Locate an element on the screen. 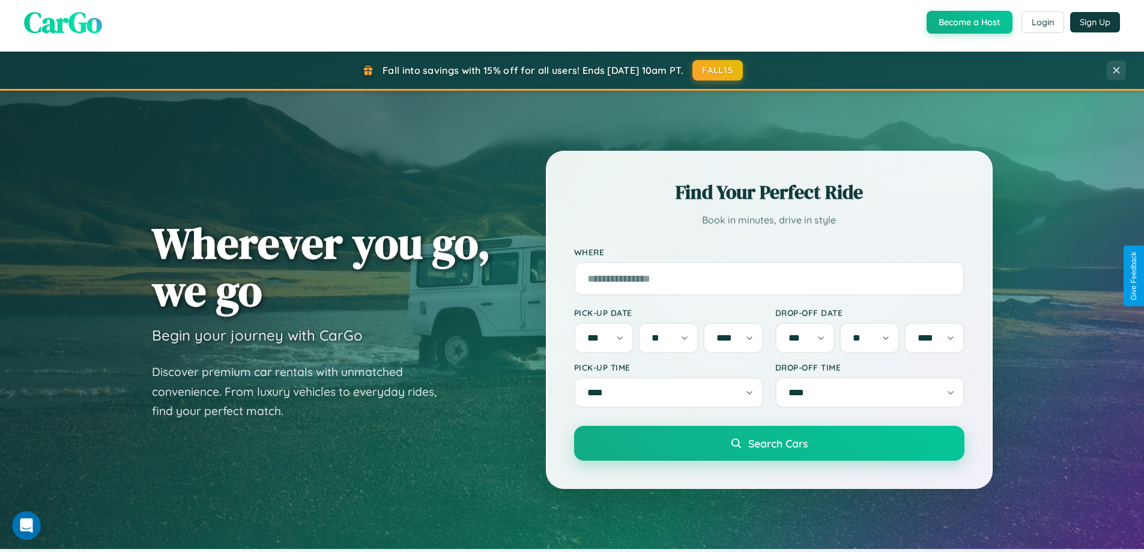 The image size is (1144, 552). button: FALL15 is located at coordinates (718, 70).